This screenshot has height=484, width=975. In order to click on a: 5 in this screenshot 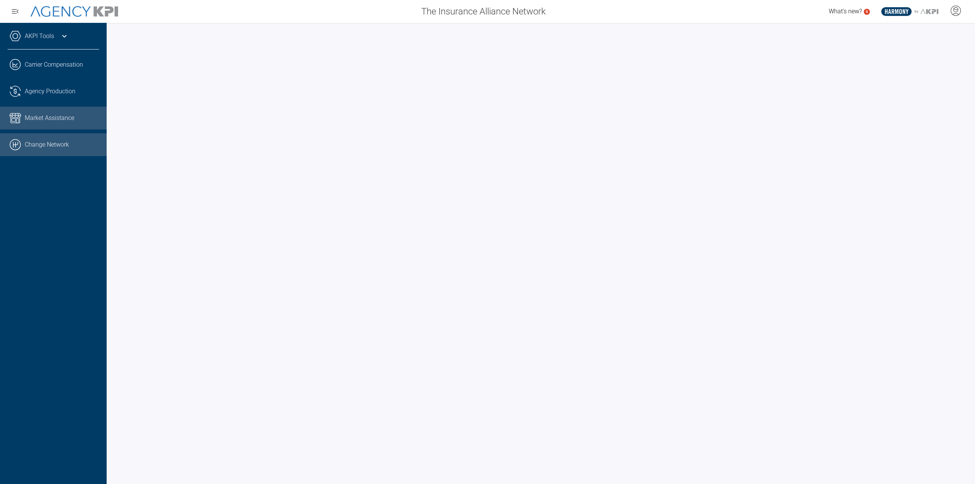, I will do `click(866, 12)`.